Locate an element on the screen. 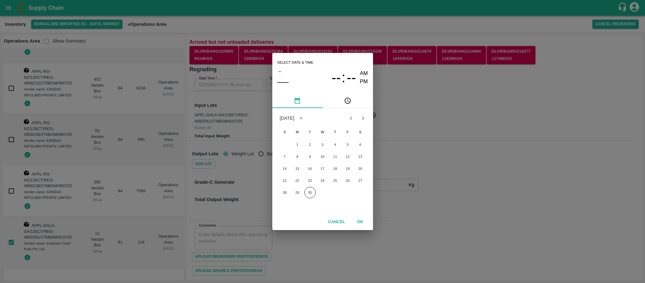 The width and height of the screenshot is (645, 283). button: 7 is located at coordinates (285, 156).